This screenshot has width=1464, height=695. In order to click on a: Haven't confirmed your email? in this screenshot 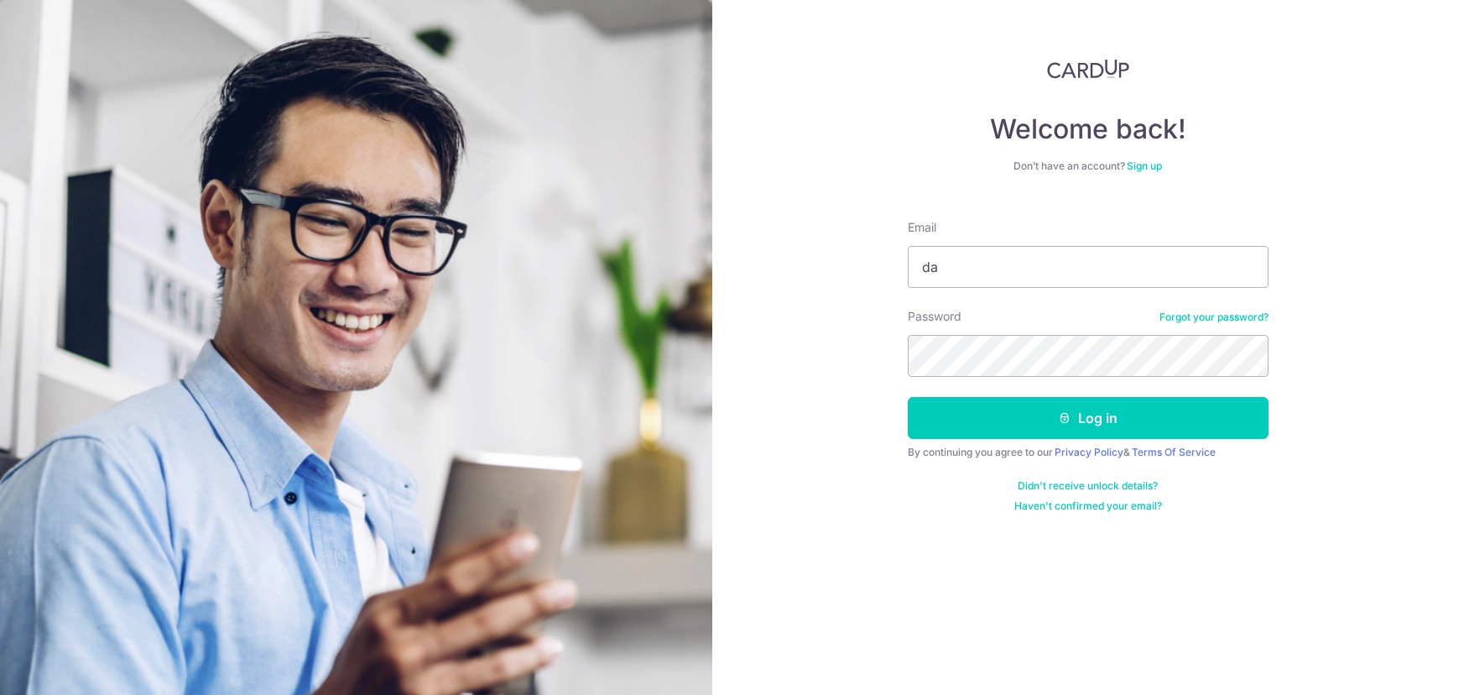, I will do `click(1088, 506)`.